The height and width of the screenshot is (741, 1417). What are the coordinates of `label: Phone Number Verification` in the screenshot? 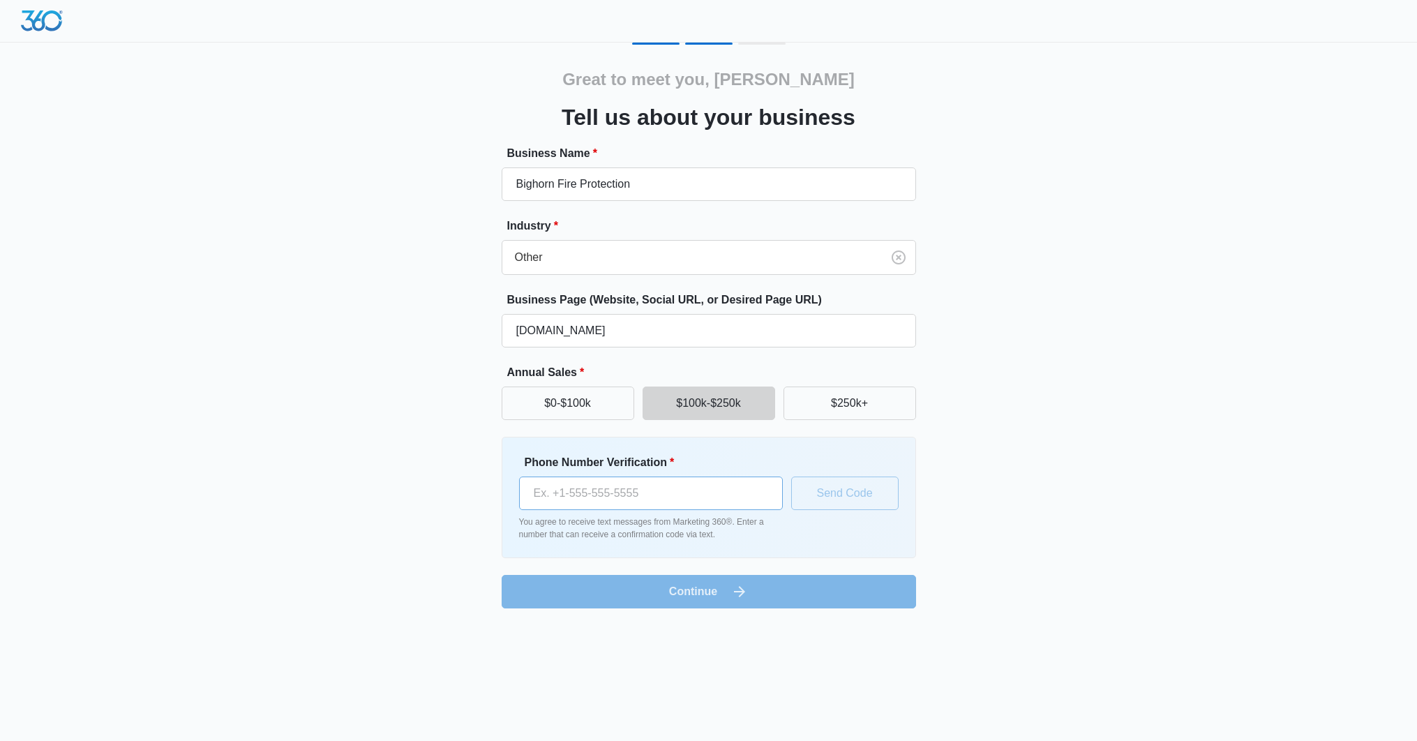 It's located at (656, 462).